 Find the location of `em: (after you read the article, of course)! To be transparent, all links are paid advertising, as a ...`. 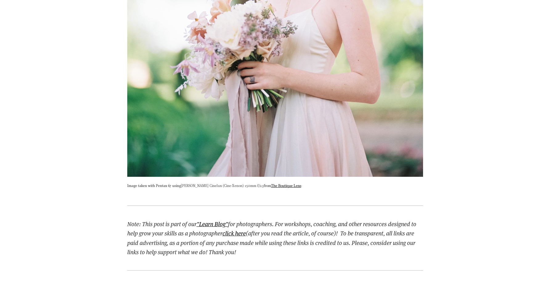

em: (after you read the article, of course)! To be transparent, all links are paid advertising, as a ... is located at coordinates (272, 242).